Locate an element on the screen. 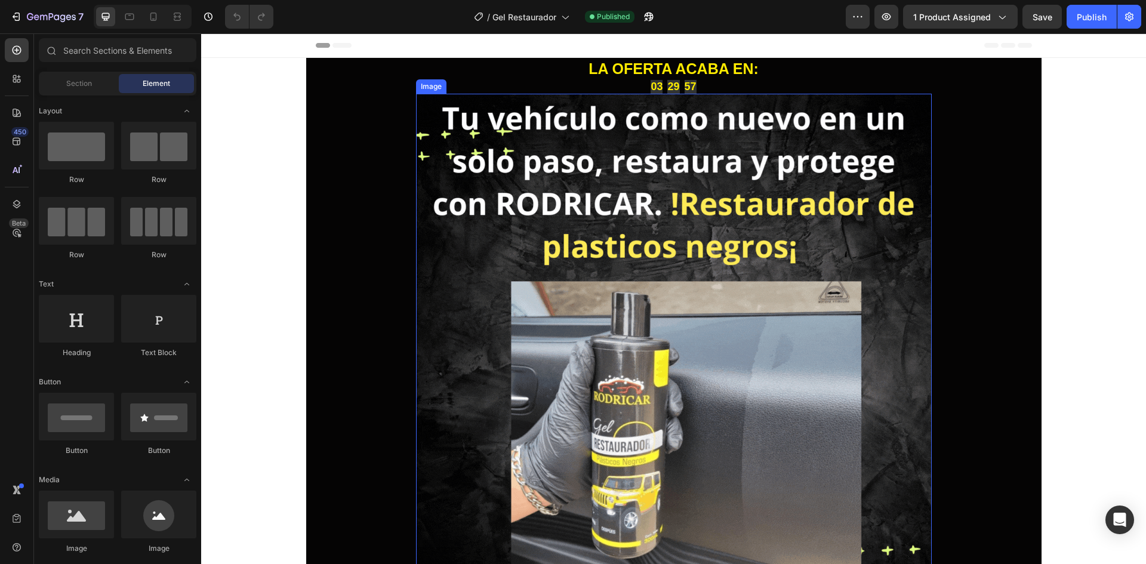 Image resolution: width=1146 pixels, height=564 pixels. div: Text Block is located at coordinates (159, 353).